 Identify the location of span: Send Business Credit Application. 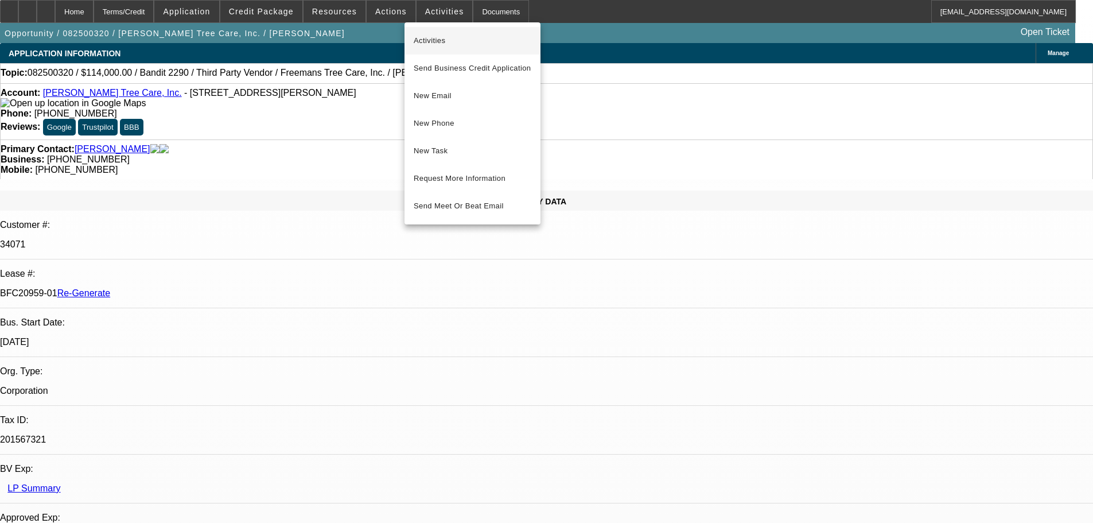
(472, 68).